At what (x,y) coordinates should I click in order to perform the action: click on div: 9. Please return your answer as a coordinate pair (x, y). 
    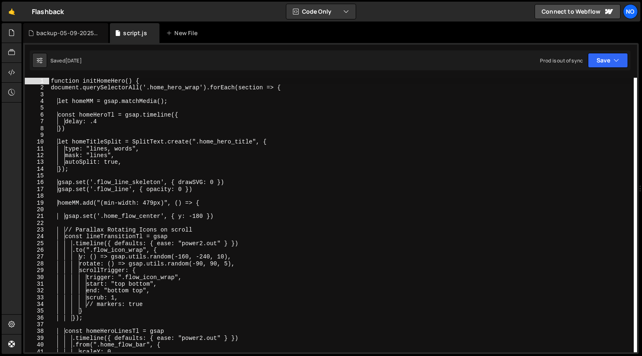
    Looking at the image, I should click on (37, 135).